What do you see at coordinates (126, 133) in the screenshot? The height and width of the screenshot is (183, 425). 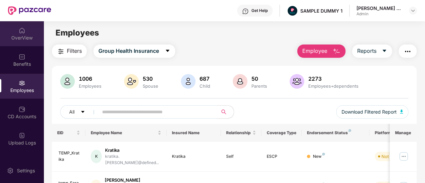 I see `th: Employee Name` at bounding box center [126, 133].